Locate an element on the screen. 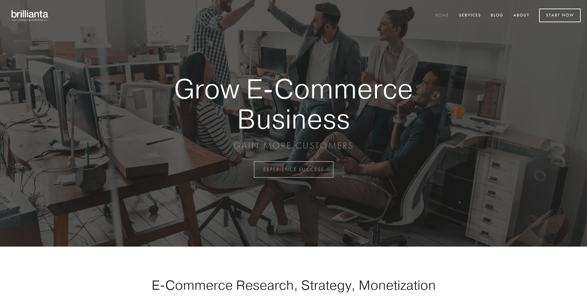  h1: E-Commerce Research, Strategy, Monetization is located at coordinates (293, 285).